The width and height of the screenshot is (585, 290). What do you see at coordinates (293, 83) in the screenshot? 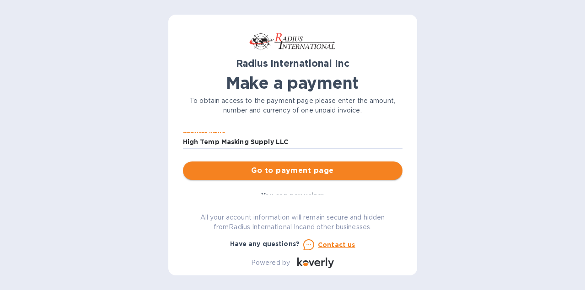
I see `h1: Make a payment` at bounding box center [293, 83].